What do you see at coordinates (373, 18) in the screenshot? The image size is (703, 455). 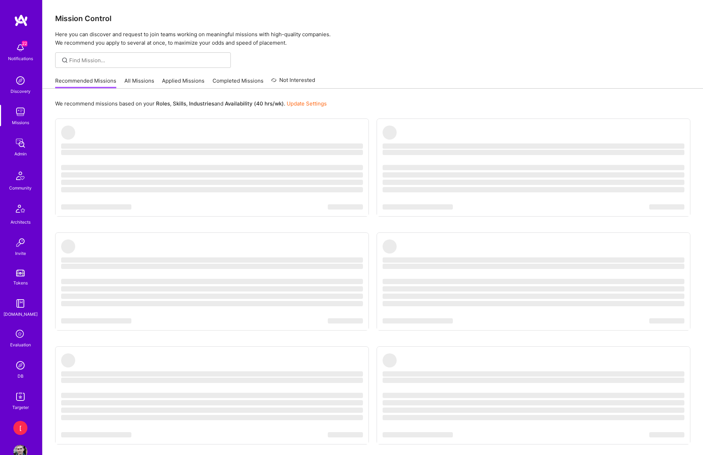 I see `h3: Mission Control` at bounding box center [373, 18].